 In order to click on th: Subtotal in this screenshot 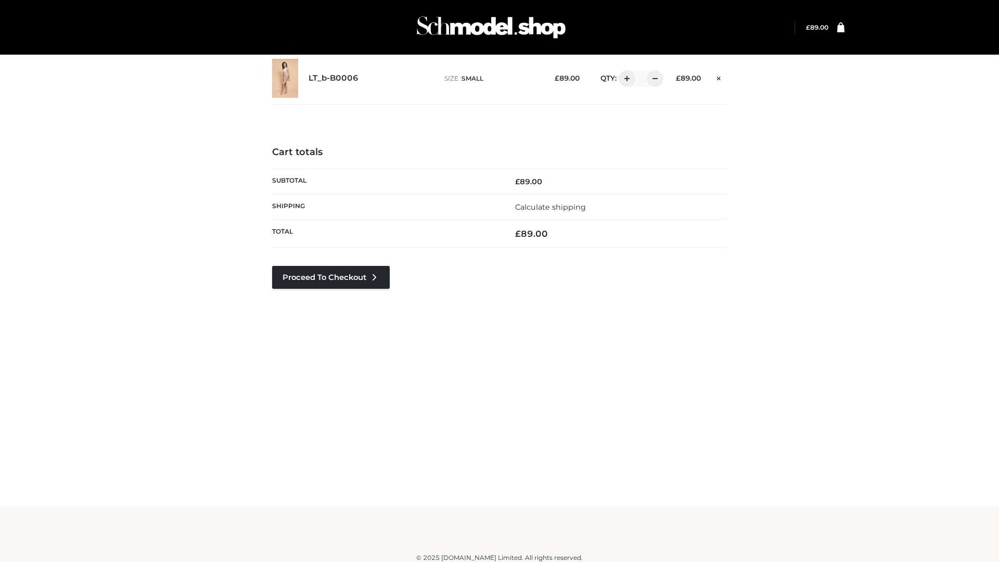, I will do `click(385, 181)`.